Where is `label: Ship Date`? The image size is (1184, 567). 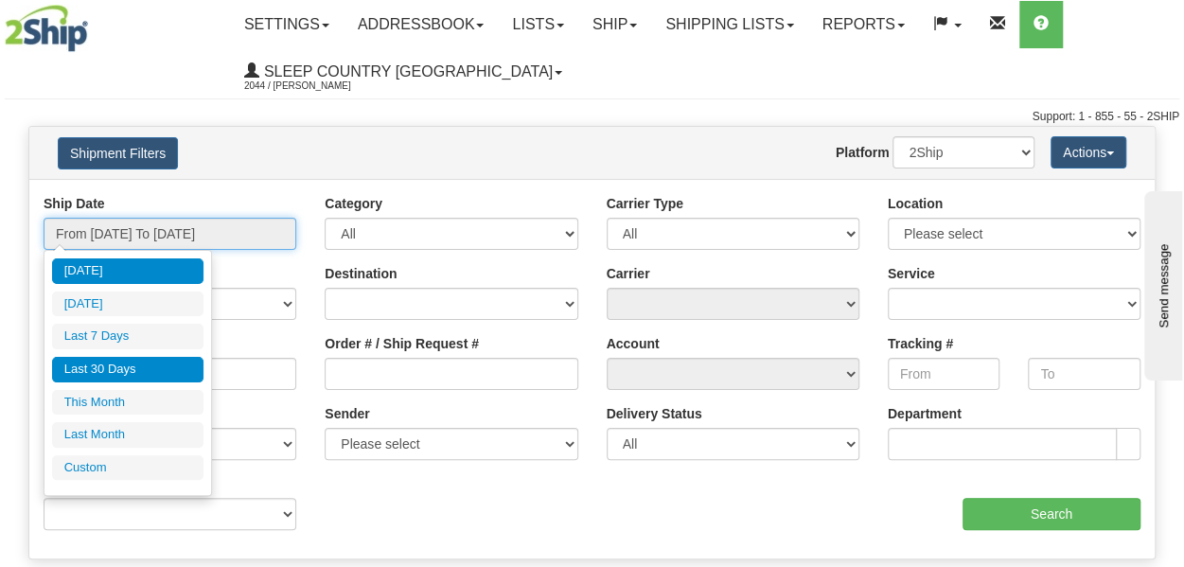 label: Ship Date is located at coordinates (74, 204).